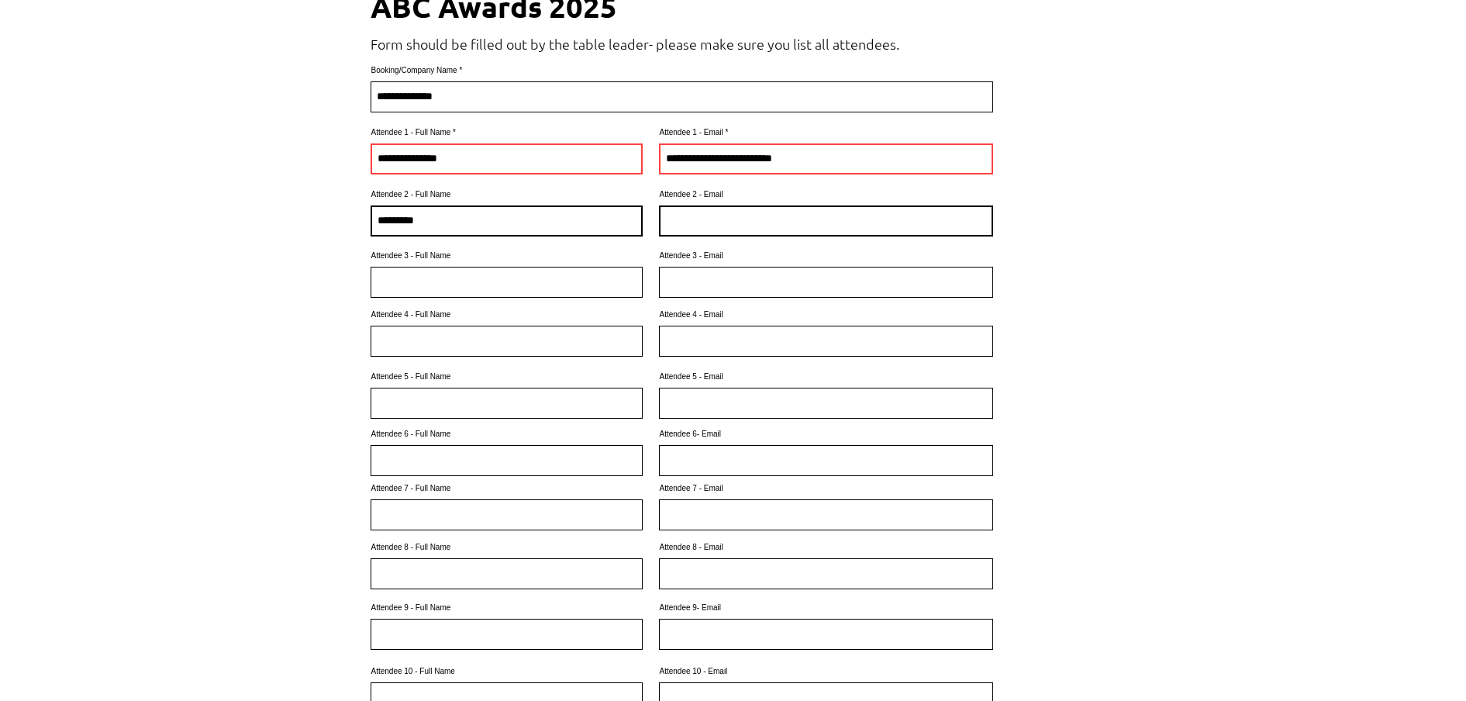 This screenshot has width=1466, height=701. I want to click on label: Attendee 8 - Full Name, so click(506, 547).